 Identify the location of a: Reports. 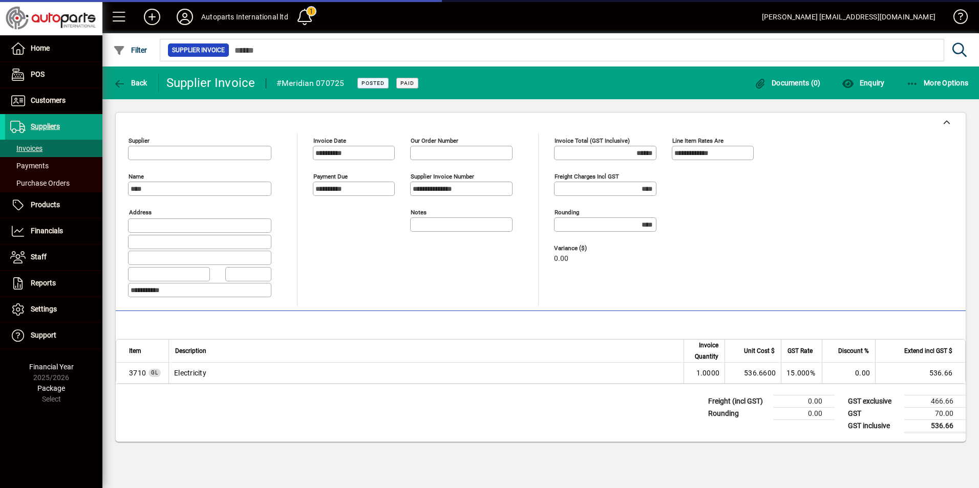
(54, 284).